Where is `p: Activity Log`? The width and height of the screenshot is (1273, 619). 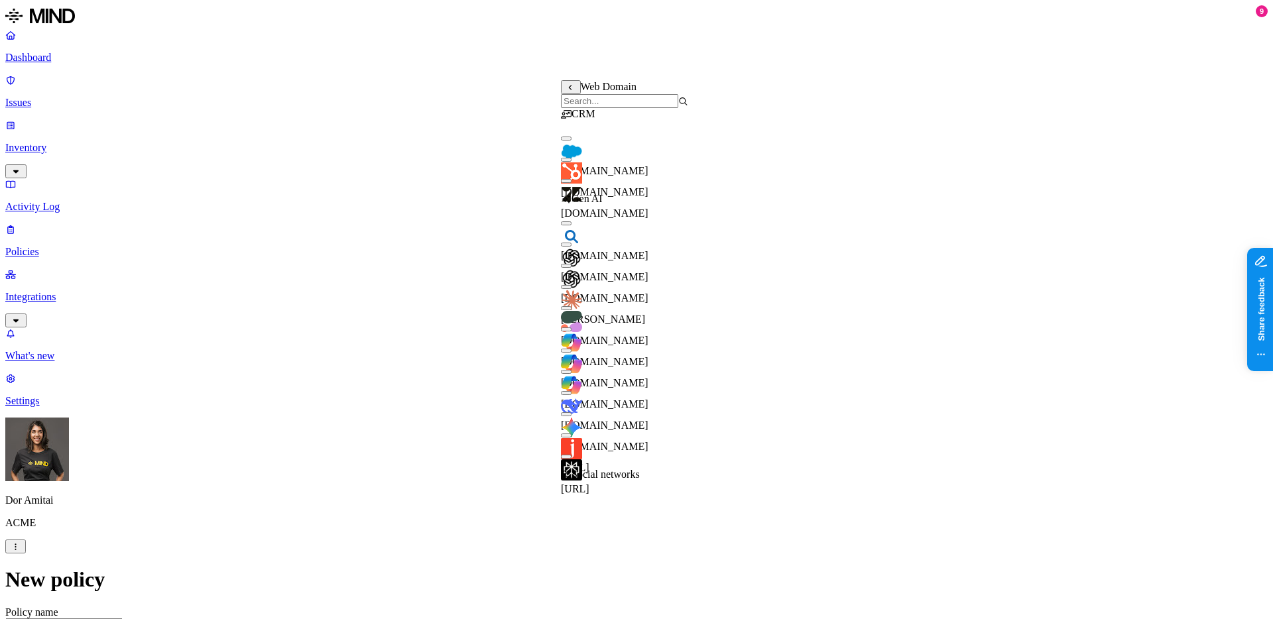 p: Activity Log is located at coordinates (637, 207).